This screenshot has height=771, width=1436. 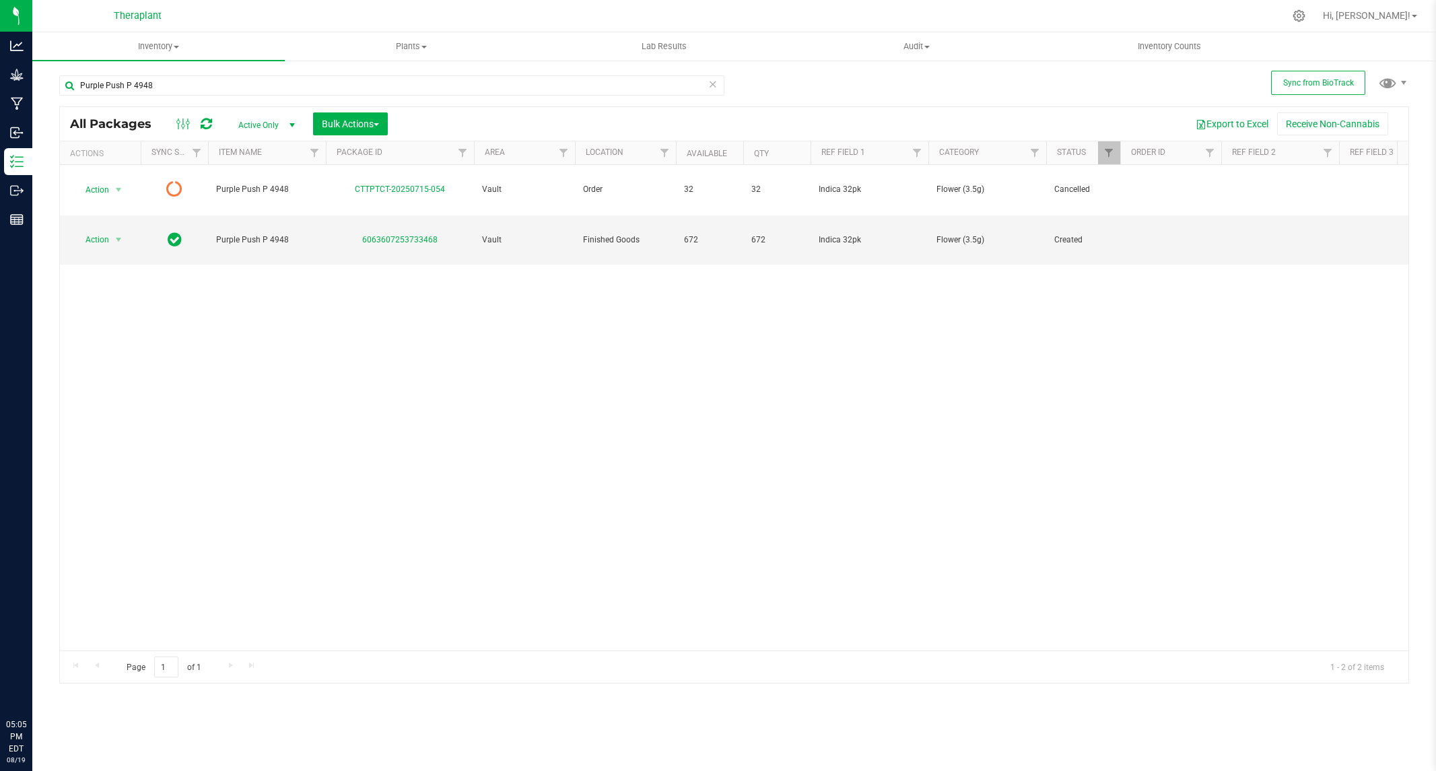 I want to click on inline-svg: Grow, so click(x=17, y=75).